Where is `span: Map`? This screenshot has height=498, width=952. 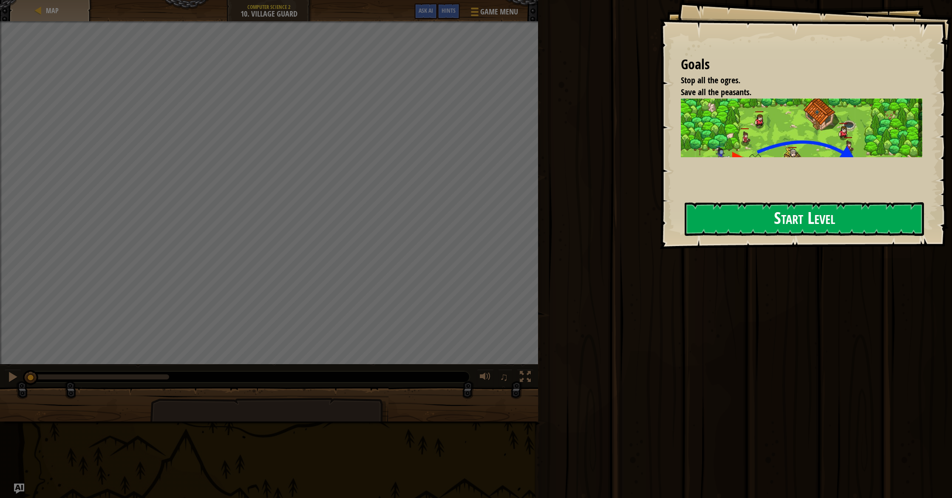
span: Map is located at coordinates (52, 11).